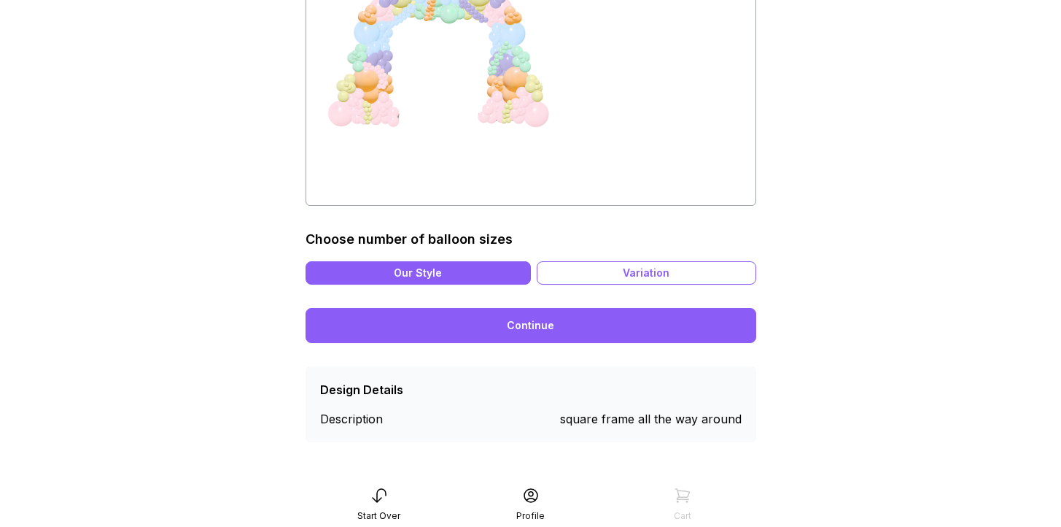 The height and width of the screenshot is (527, 1061). Describe the element at coordinates (379, 516) in the screenshot. I see `div: Start Over` at that location.